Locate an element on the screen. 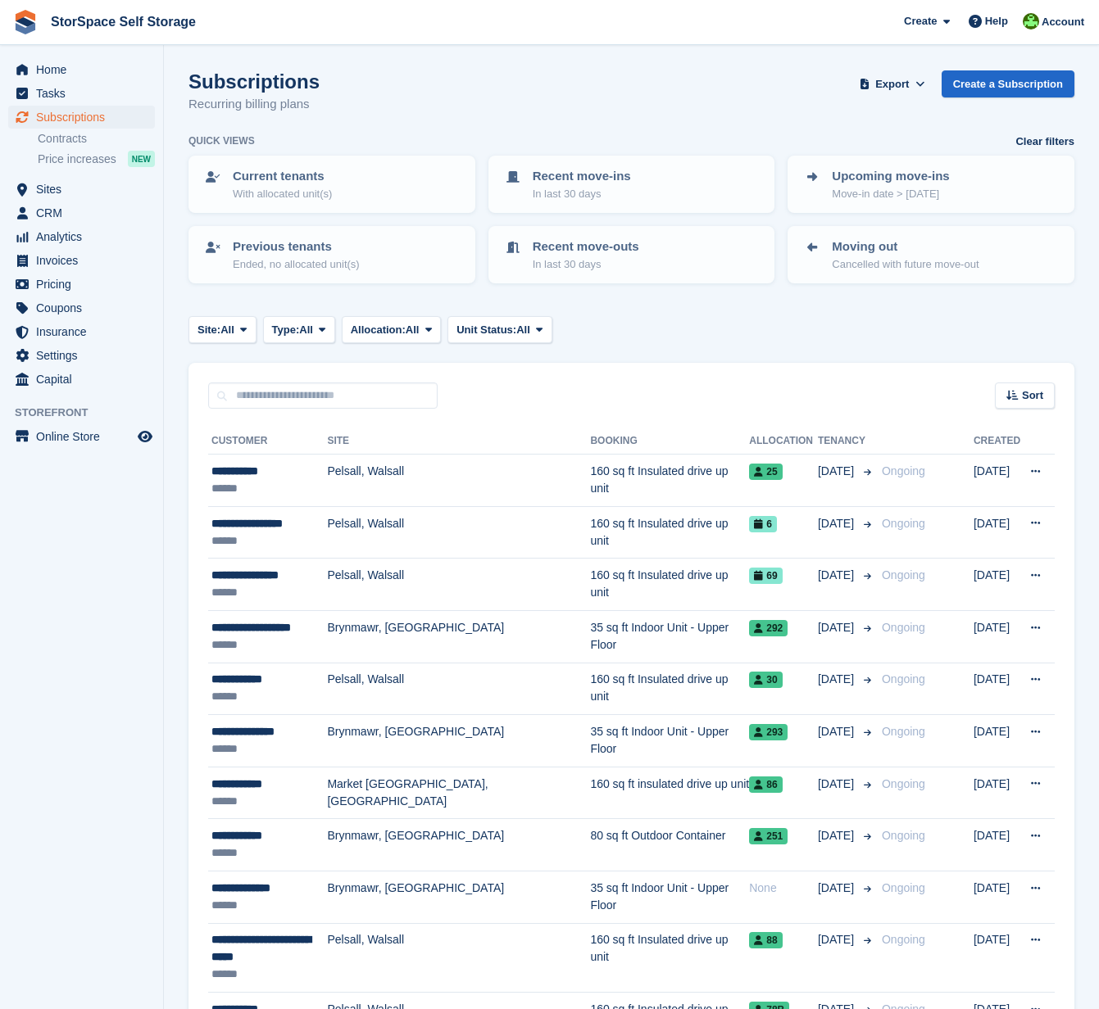  th: Allocation is located at coordinates (783, 442).